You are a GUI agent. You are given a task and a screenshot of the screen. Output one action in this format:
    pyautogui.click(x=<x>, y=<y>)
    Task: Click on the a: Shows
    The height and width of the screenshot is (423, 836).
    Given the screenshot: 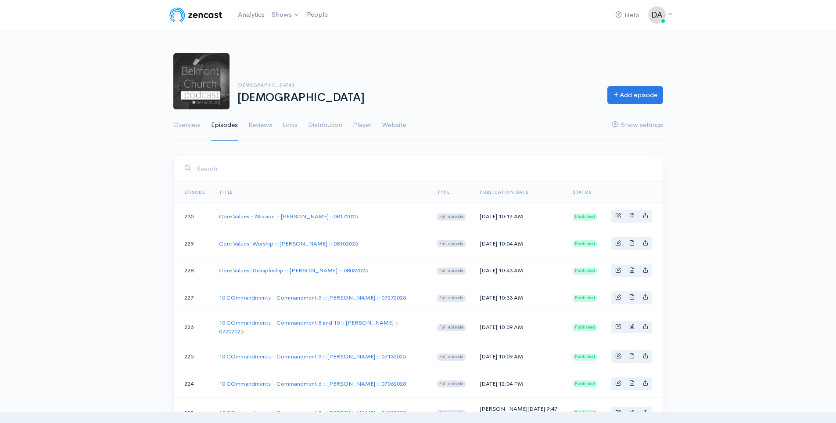 What is the action you would take?
    pyautogui.click(x=286, y=15)
    